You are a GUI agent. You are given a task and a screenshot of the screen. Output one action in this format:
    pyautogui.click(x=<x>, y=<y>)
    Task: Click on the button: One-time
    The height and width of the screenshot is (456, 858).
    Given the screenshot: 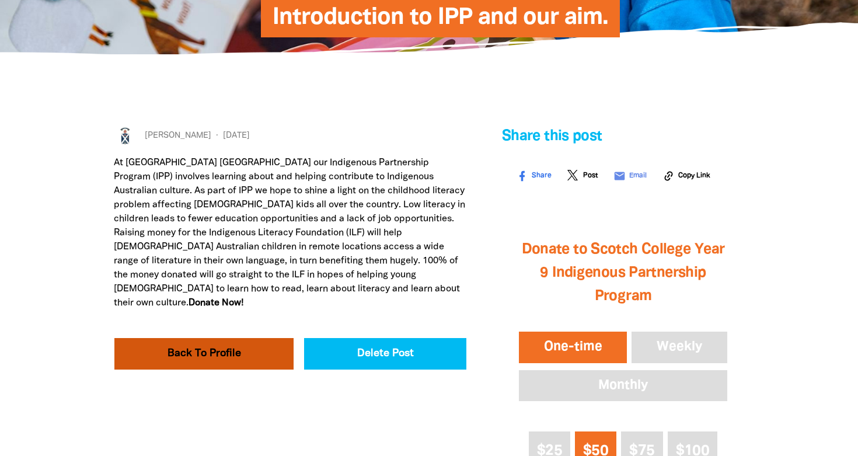 What is the action you would take?
    pyautogui.click(x=573, y=347)
    